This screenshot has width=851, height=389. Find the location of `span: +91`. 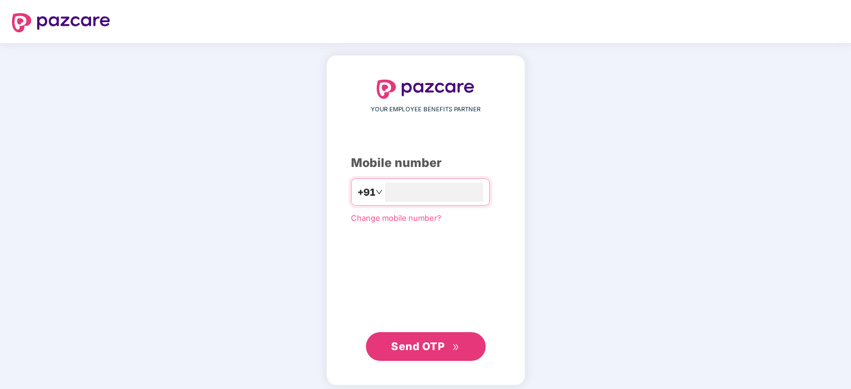

span: +91 is located at coordinates (366, 192).